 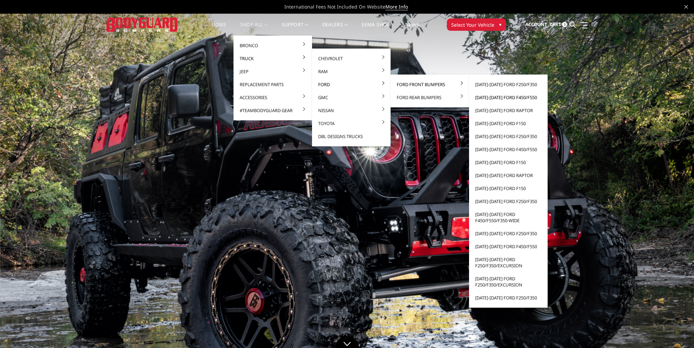 I want to click on span: Account, so click(x=536, y=24).